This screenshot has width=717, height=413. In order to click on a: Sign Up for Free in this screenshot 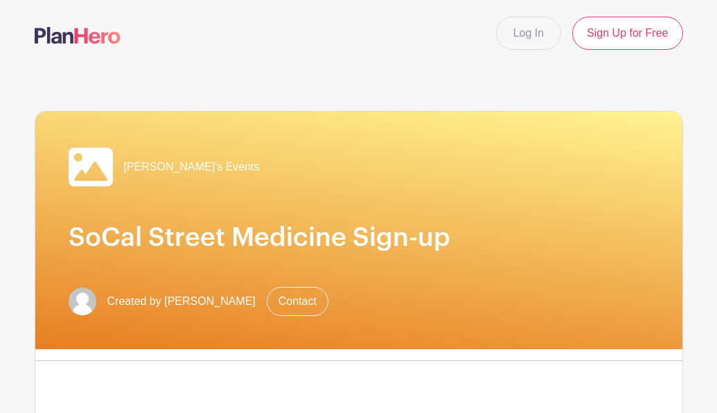, I will do `click(627, 33)`.